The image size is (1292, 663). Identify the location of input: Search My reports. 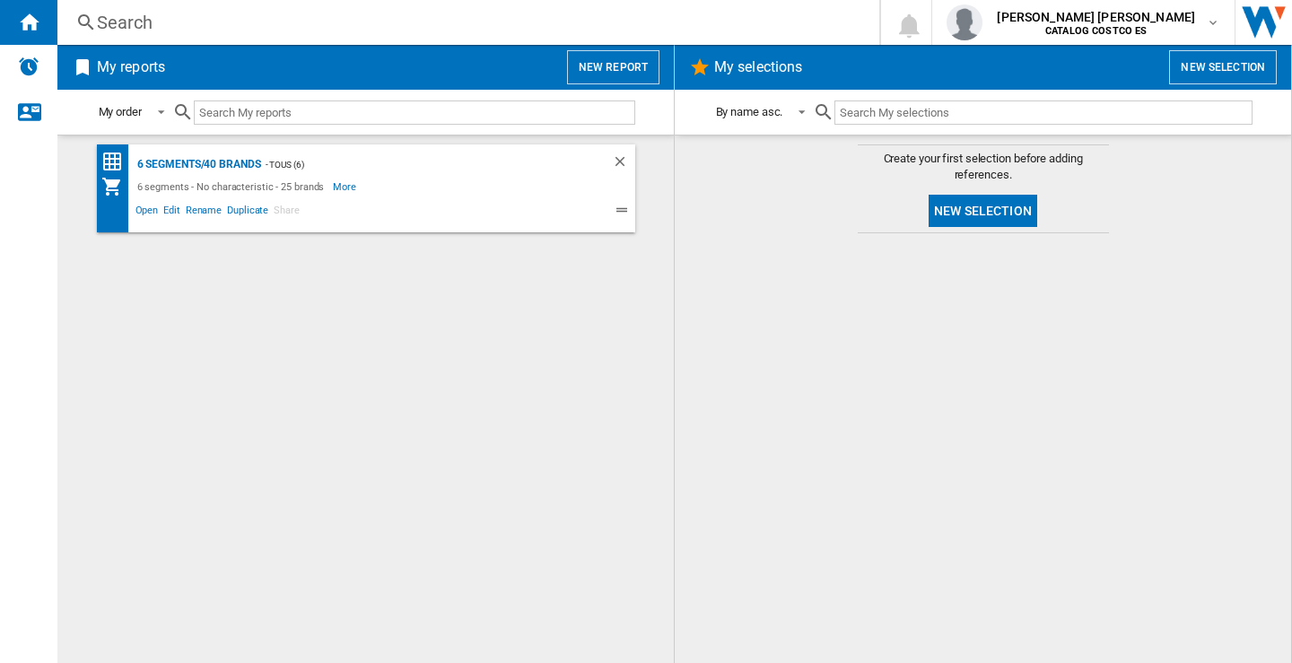
(415, 112).